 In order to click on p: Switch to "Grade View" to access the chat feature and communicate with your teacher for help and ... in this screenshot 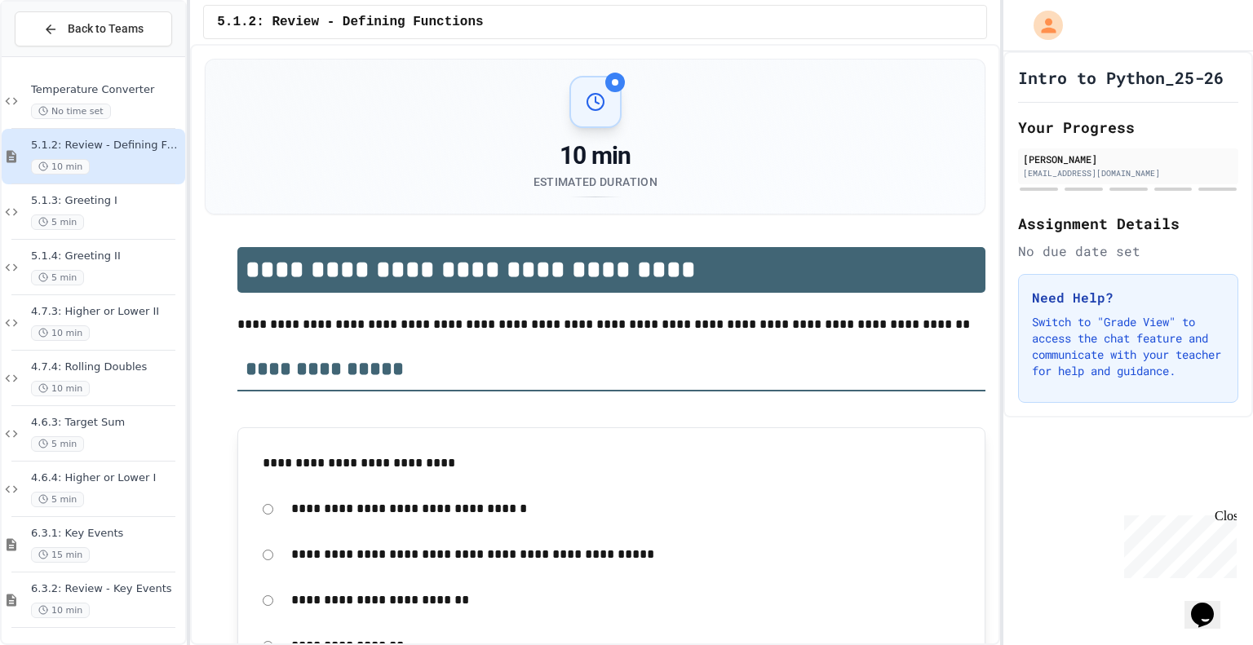, I will do `click(1128, 347)`.